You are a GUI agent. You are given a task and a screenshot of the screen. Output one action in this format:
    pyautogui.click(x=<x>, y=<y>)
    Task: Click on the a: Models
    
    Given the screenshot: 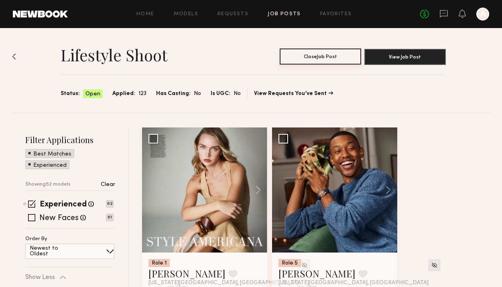 What is the action you would take?
    pyautogui.click(x=186, y=14)
    